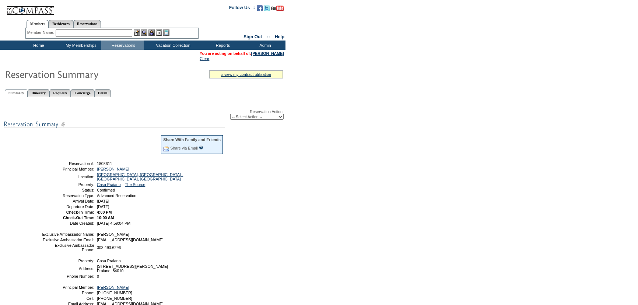 Image resolution: width=638 pixels, height=305 pixels. I want to click on span: 1808611, so click(105, 164).